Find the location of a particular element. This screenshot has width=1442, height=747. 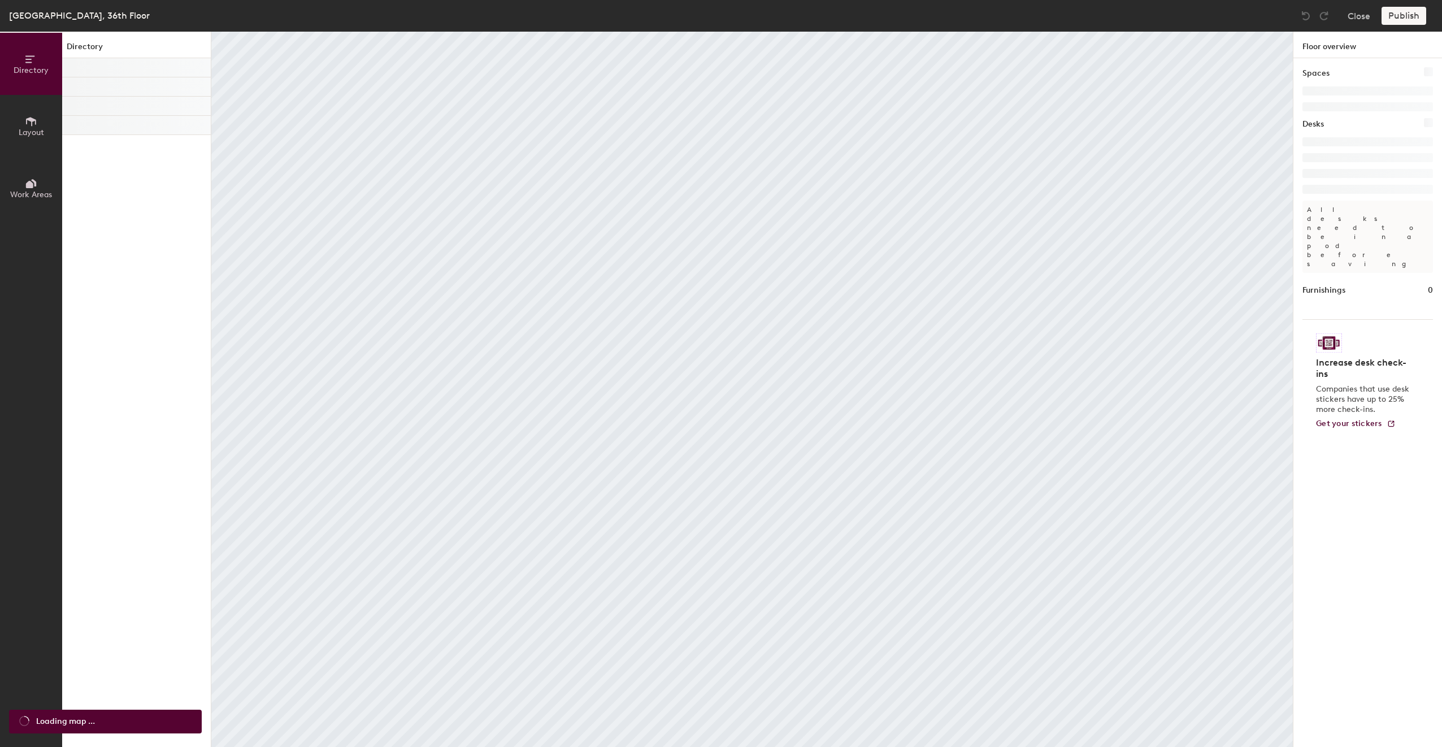

h1: Directory is located at coordinates (136, 49).